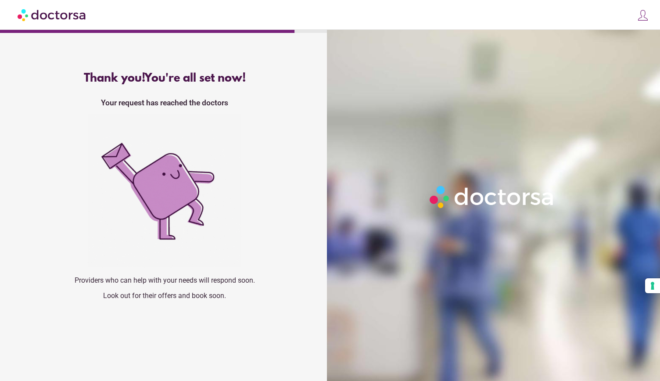 This screenshot has height=381, width=660. I want to click on p: Look out for their offers and book soon., so click(165, 295).